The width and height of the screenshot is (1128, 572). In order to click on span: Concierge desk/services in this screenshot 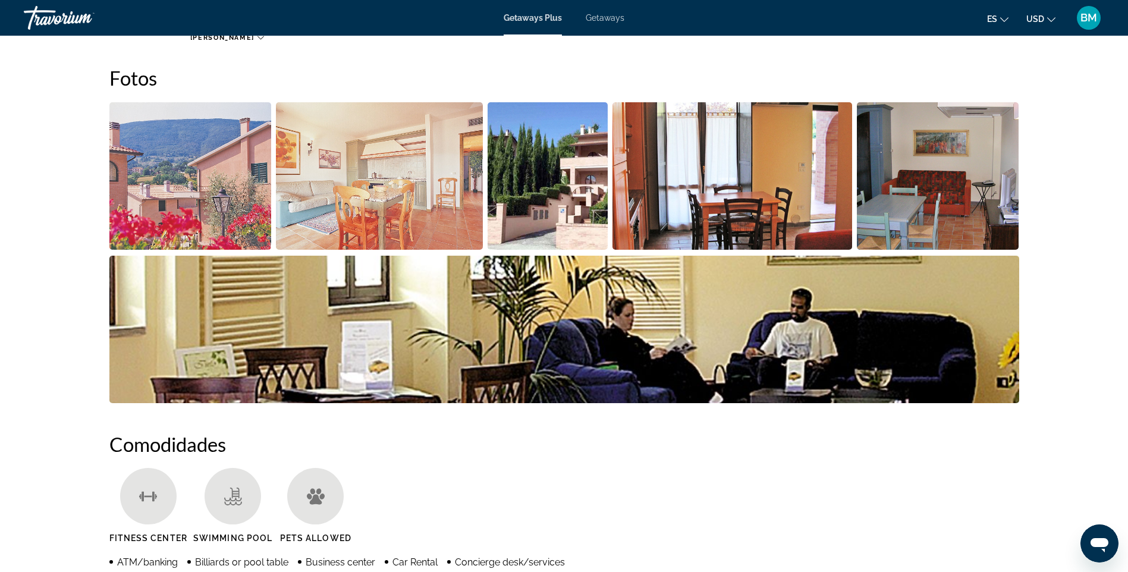, I will do `click(510, 562)`.